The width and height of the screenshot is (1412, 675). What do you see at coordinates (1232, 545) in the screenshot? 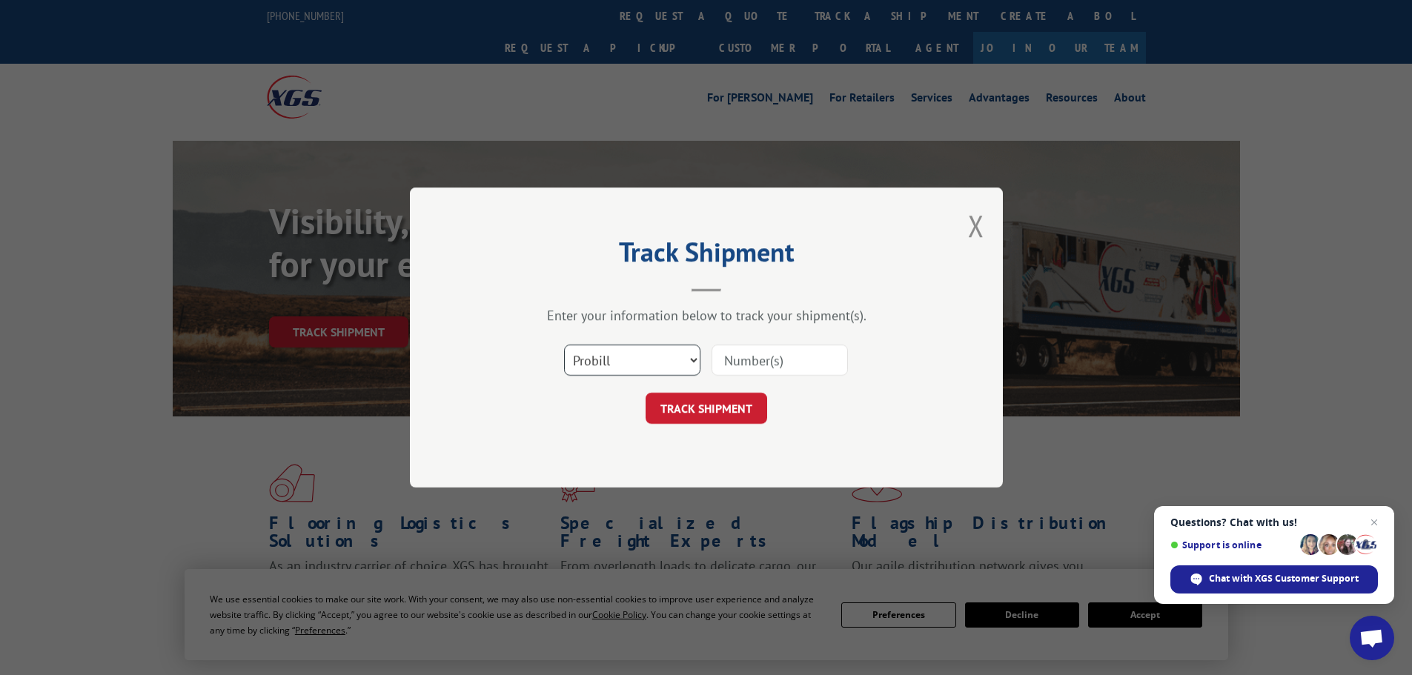
I see `span: Support is online` at bounding box center [1232, 545].